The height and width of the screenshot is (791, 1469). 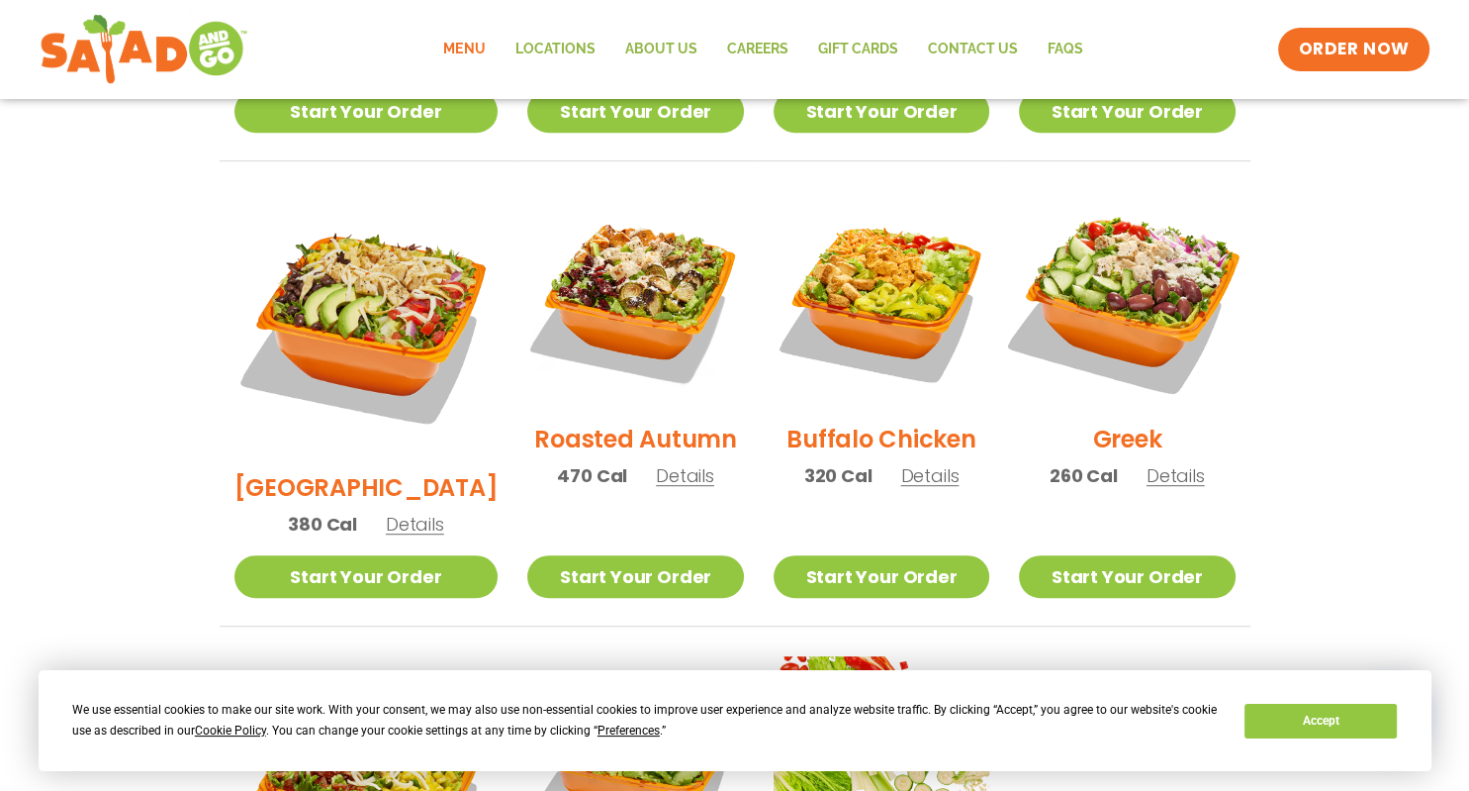 I want to click on span: 320 Cal, so click(x=838, y=475).